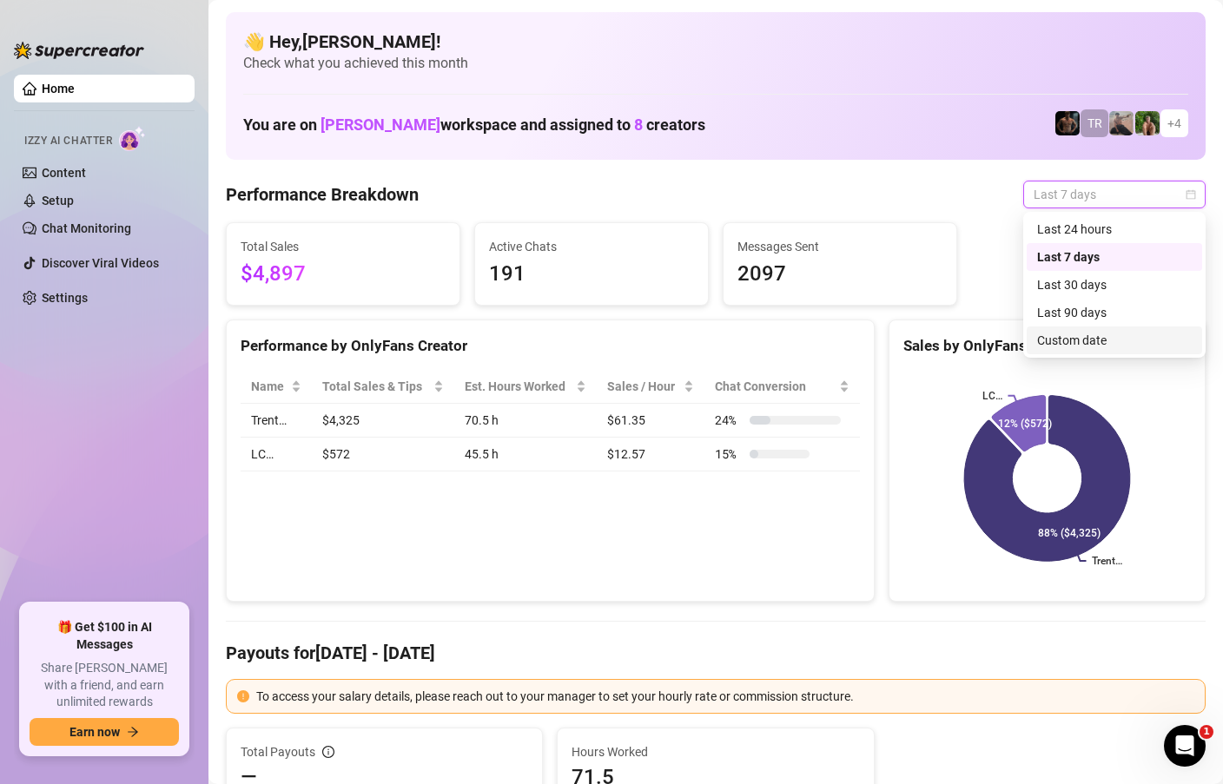  Describe the element at coordinates (729, 454) in the screenshot. I see `span: 15 %` at that location.